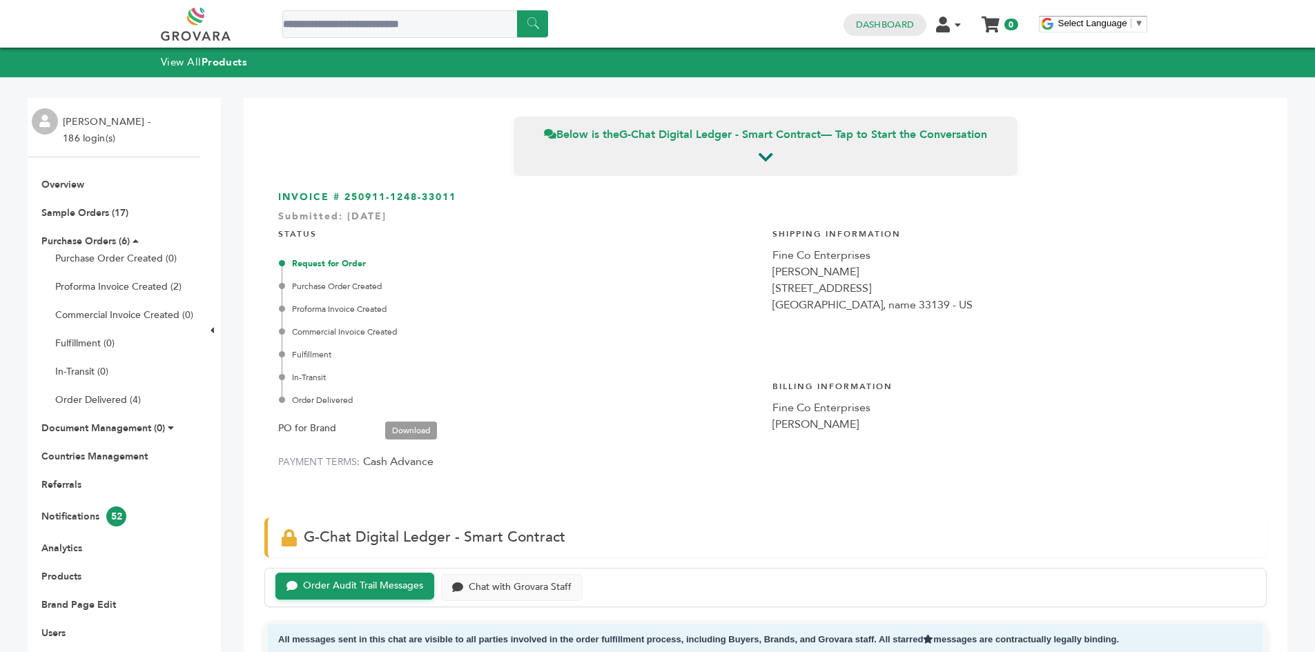 The width and height of the screenshot is (1315, 652). I want to click on span: Cash Advance, so click(398, 462).